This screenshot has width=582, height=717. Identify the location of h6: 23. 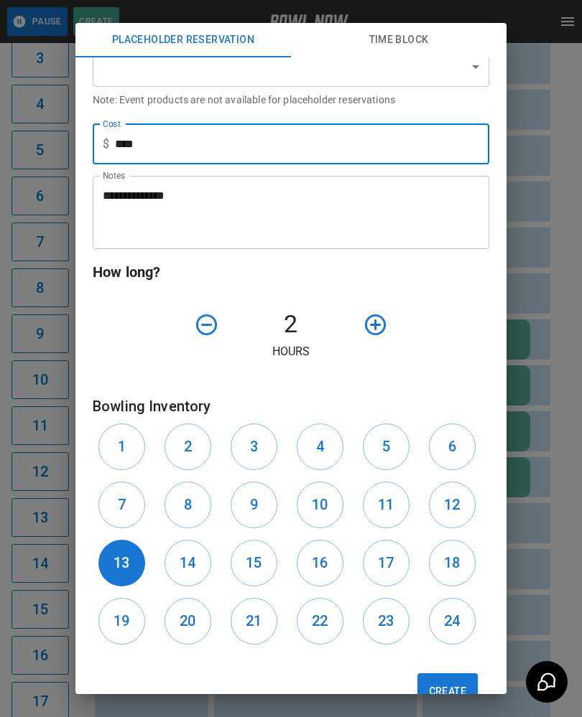
(386, 621).